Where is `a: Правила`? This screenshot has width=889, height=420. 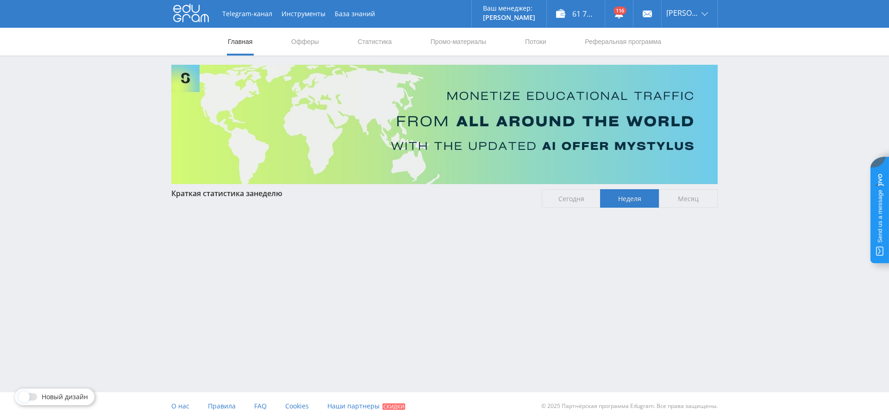 a: Правила is located at coordinates (222, 406).